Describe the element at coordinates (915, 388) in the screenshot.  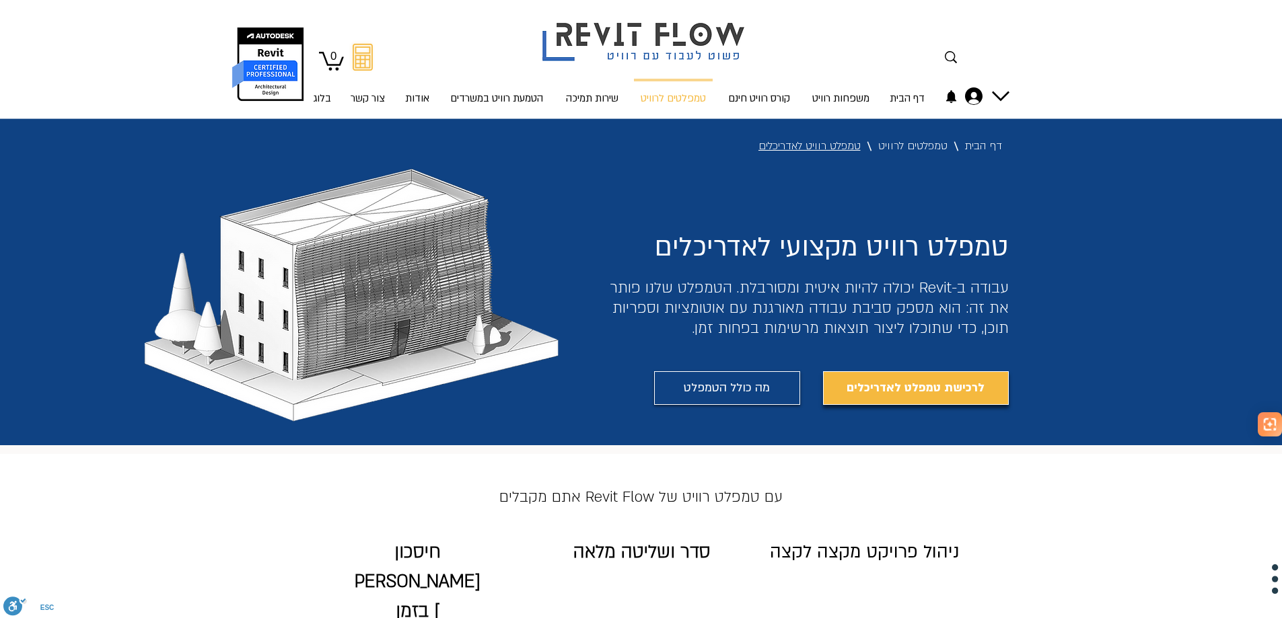
I see `span: לרכישת טמפלט לאדריכלים` at that location.